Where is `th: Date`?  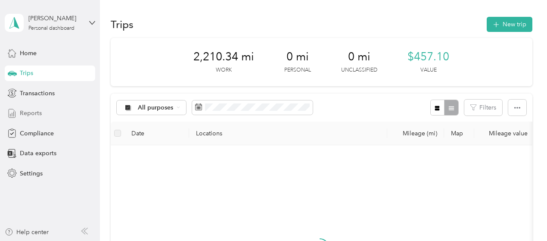 th: Date is located at coordinates (157, 133).